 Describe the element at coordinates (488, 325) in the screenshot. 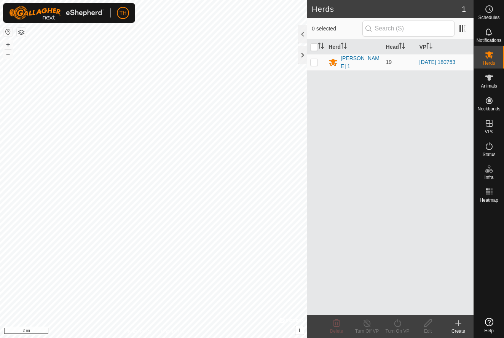

I see `a: Help` at that location.